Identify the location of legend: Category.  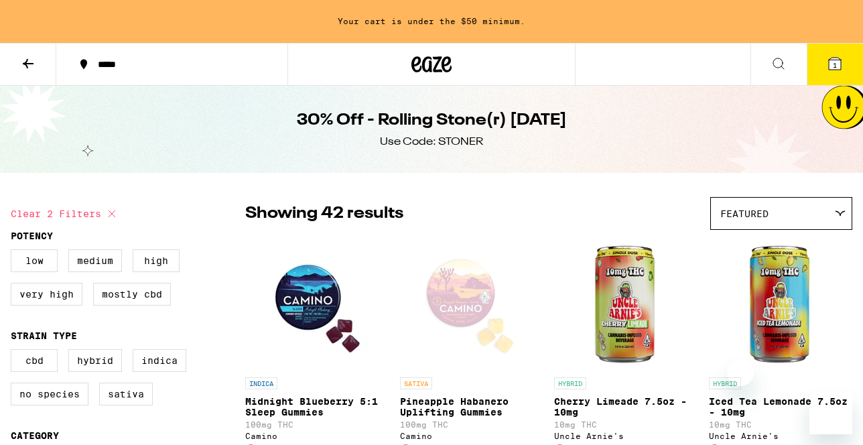
(35, 436).